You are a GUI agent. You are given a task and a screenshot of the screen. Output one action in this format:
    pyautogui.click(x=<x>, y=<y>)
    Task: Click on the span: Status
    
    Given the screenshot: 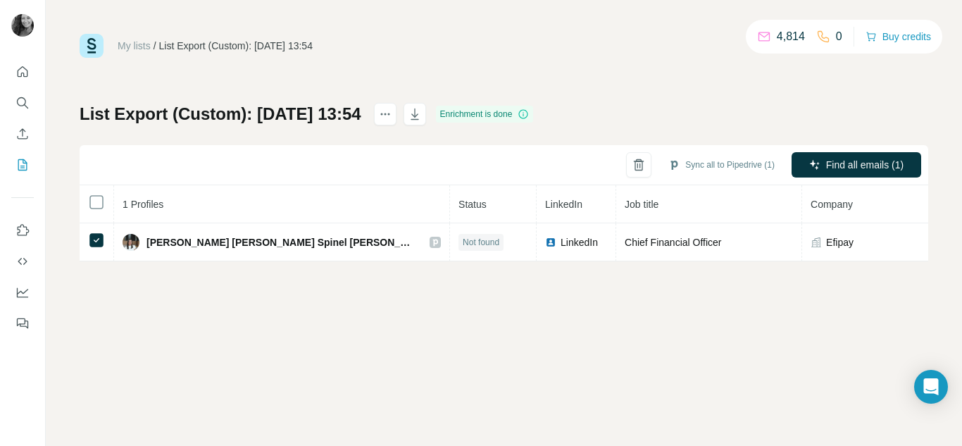 What is the action you would take?
    pyautogui.click(x=473, y=204)
    